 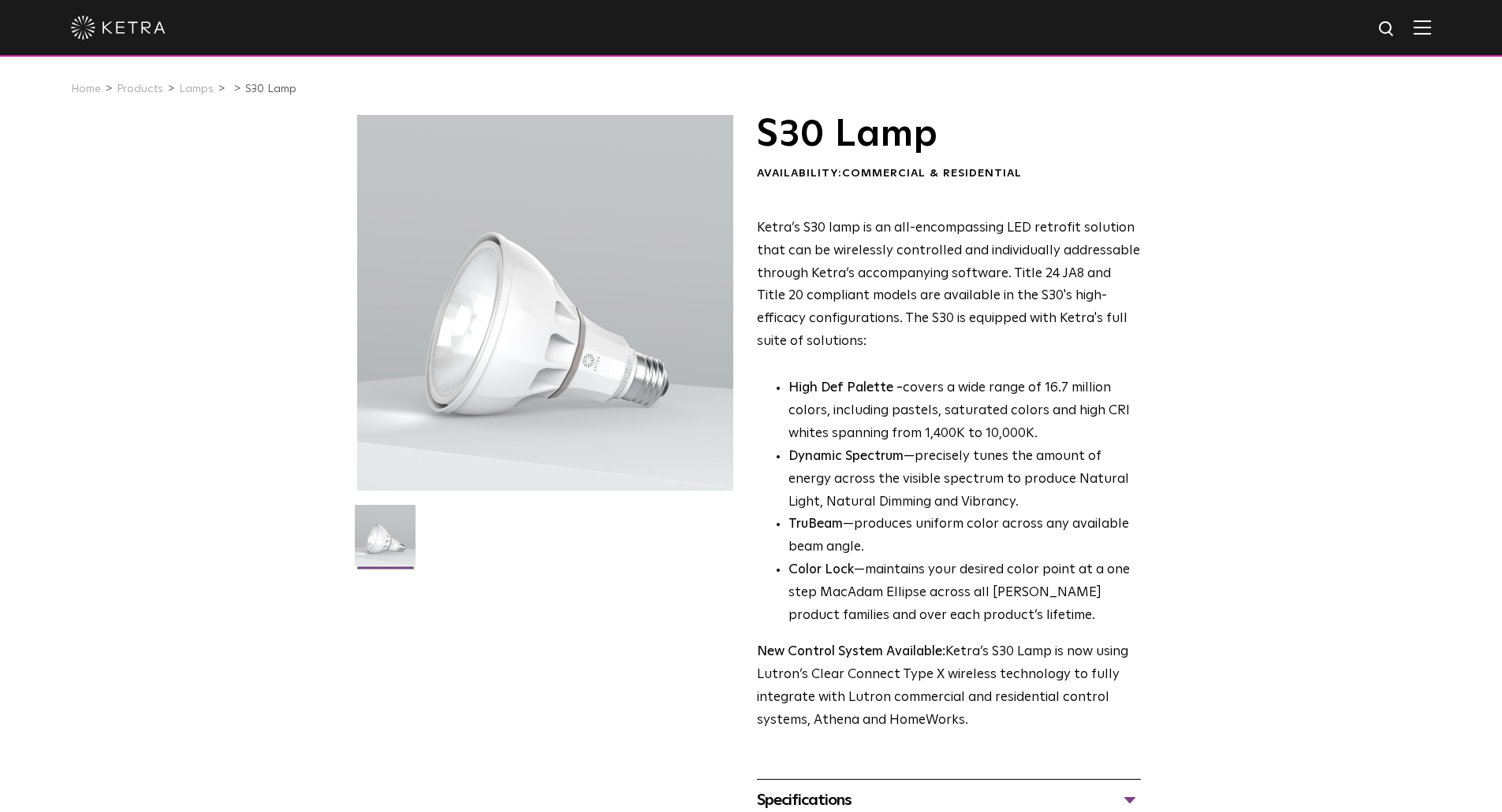 What do you see at coordinates (948, 285) in the screenshot?
I see `span: Ketra’s S30 lamp is an all-encompassing LED retrofit solution that can be wirelessly controlled a...` at bounding box center [948, 285].